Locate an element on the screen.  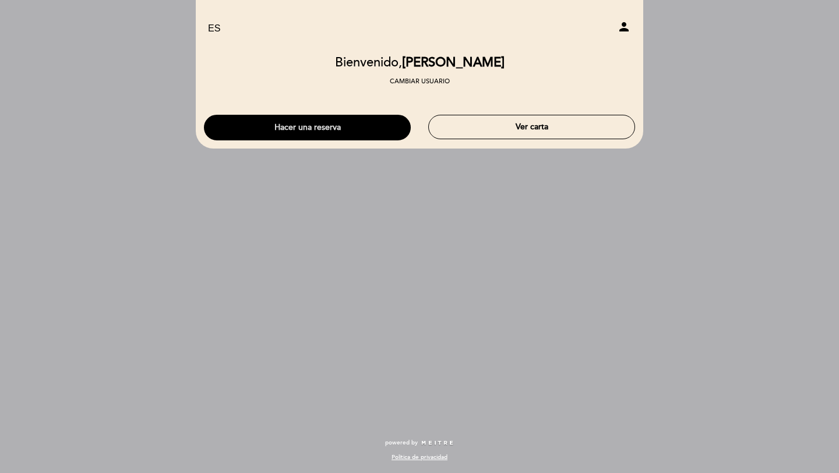
button: Hacer una reserva is located at coordinates (307, 128).